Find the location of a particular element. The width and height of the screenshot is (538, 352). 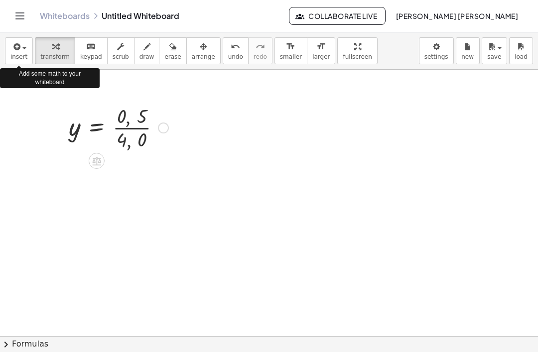

span: undo is located at coordinates (236, 57).